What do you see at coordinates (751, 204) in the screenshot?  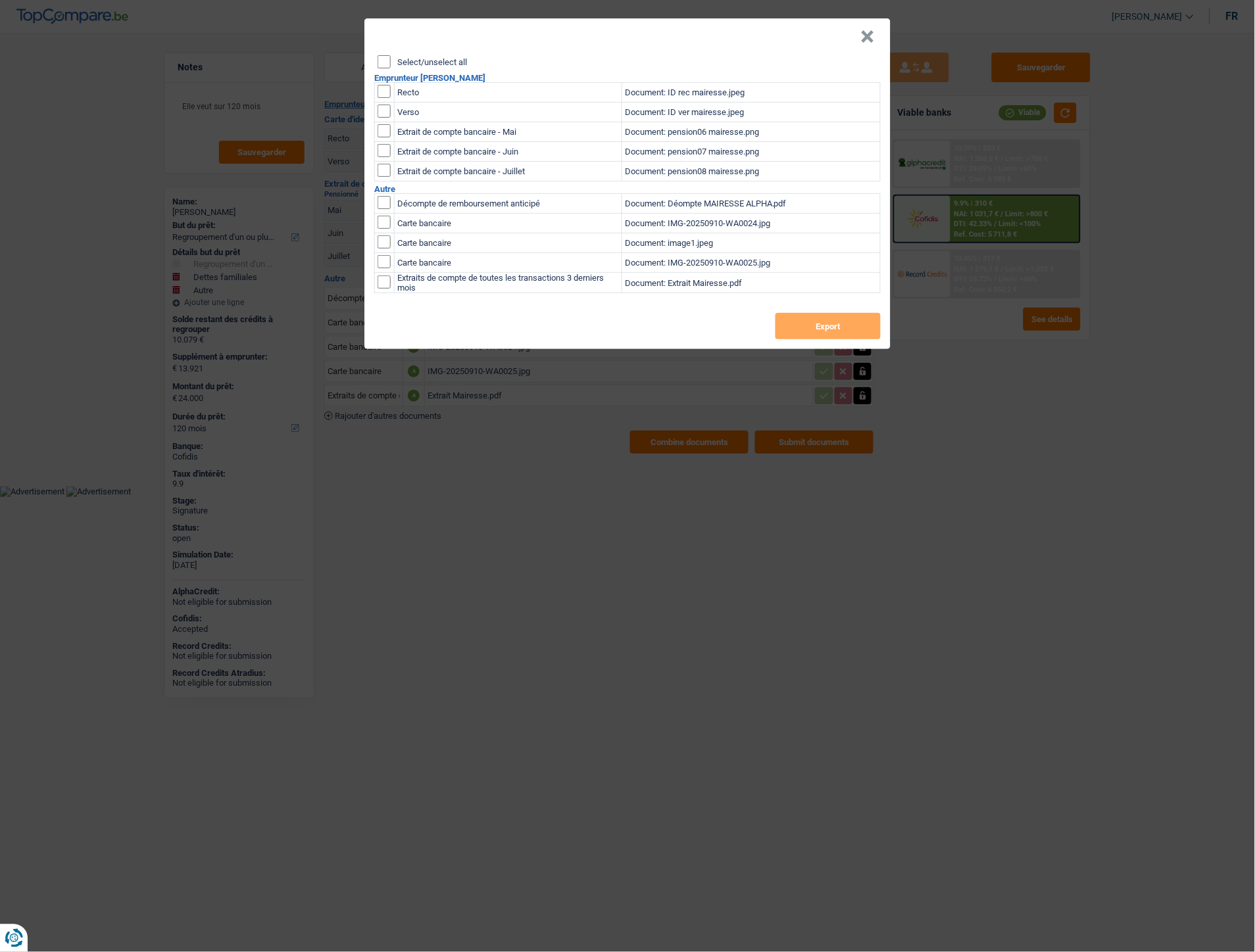 I see `td: Document: Déompte MAIRESSE ALPHA.pdf` at bounding box center [751, 204].